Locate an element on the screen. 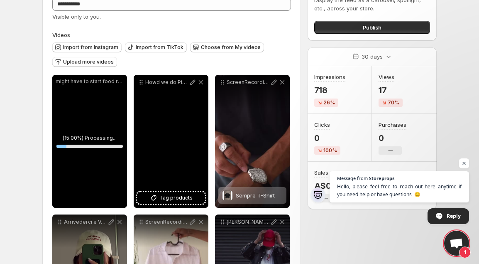  button: Publish is located at coordinates (372, 27).